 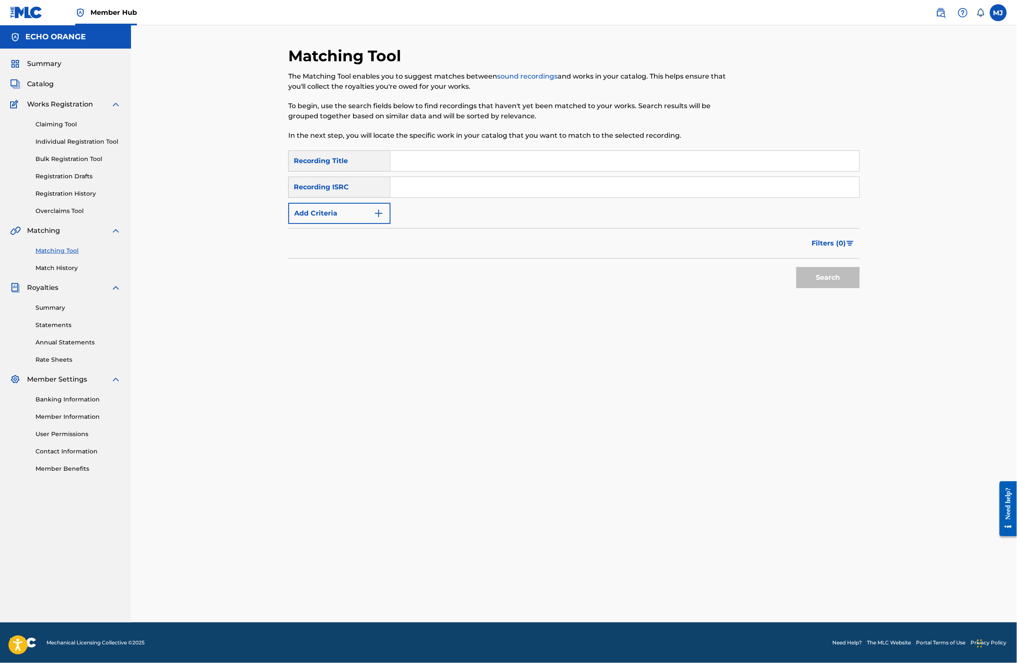 What do you see at coordinates (55, 37) in the screenshot?
I see `h5: ECHO ORANGE` at bounding box center [55, 37].